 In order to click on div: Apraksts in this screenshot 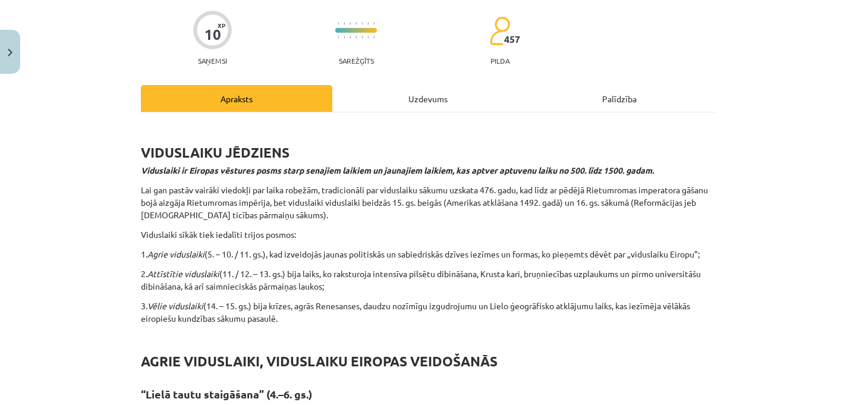, I will do `click(237, 98)`.